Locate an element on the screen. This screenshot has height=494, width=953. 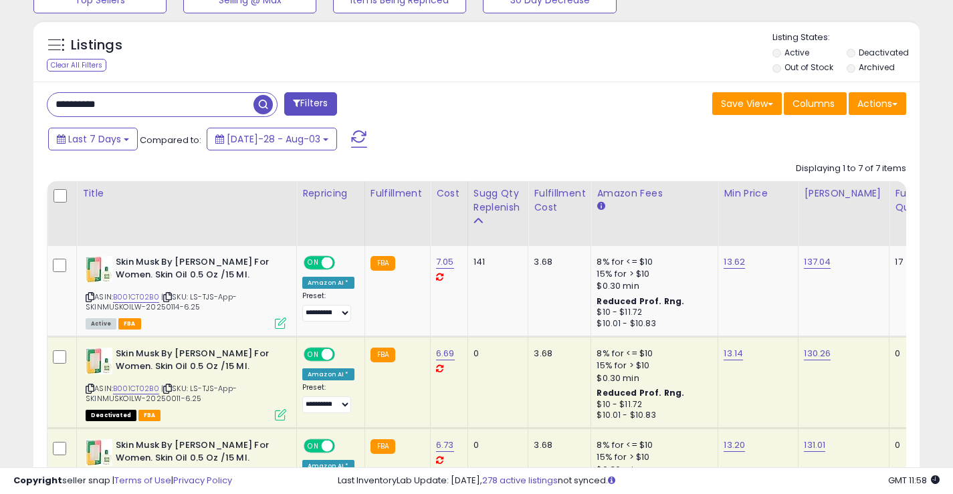
button: Actions is located at coordinates (877, 104).